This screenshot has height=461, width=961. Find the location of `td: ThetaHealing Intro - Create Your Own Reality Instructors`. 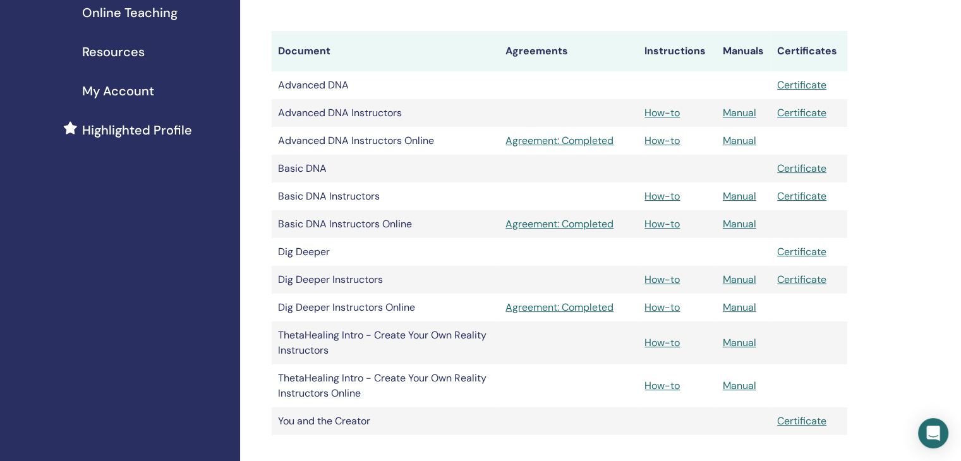

td: ThetaHealing Intro - Create Your Own Reality Instructors is located at coordinates (385, 343).